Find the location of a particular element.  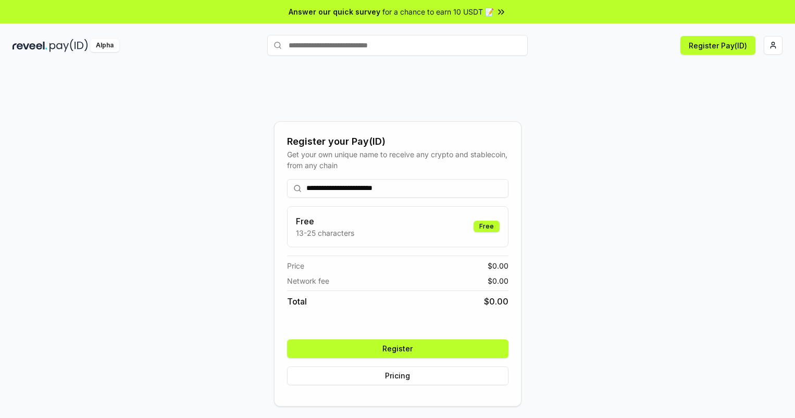

button: Pricing is located at coordinates (397, 376).